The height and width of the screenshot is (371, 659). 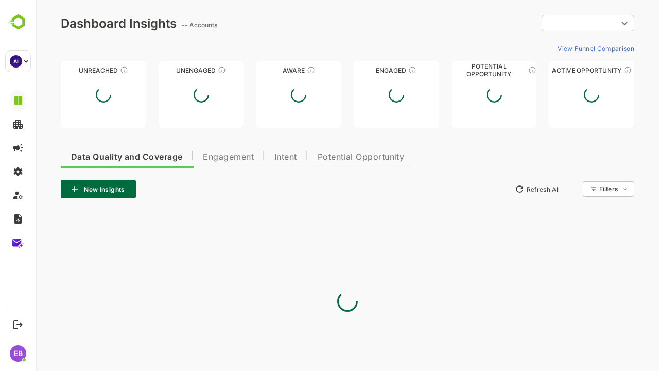 What do you see at coordinates (192, 157) in the screenshot?
I see `span: Engagement` at bounding box center [192, 157].